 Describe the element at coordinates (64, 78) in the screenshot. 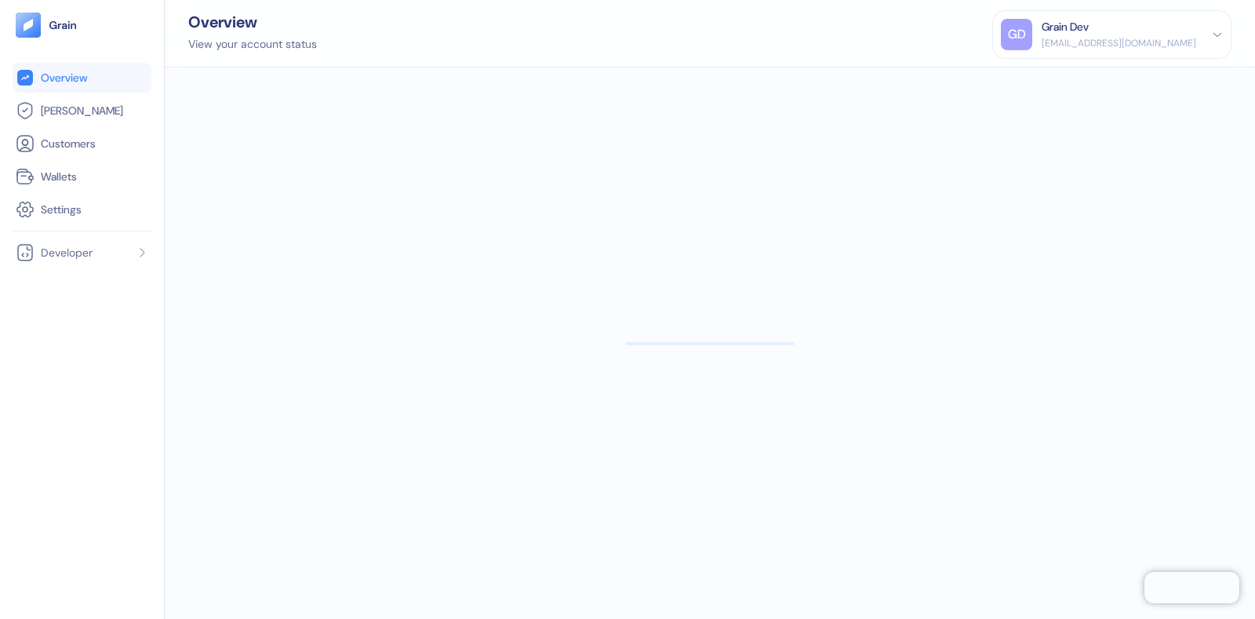

I see `span: Overview` at that location.